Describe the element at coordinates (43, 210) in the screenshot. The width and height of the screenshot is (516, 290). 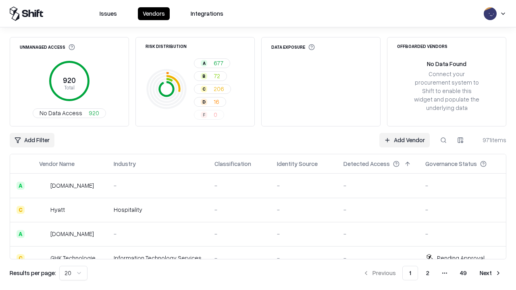
I see `img: Hyatt` at that location.